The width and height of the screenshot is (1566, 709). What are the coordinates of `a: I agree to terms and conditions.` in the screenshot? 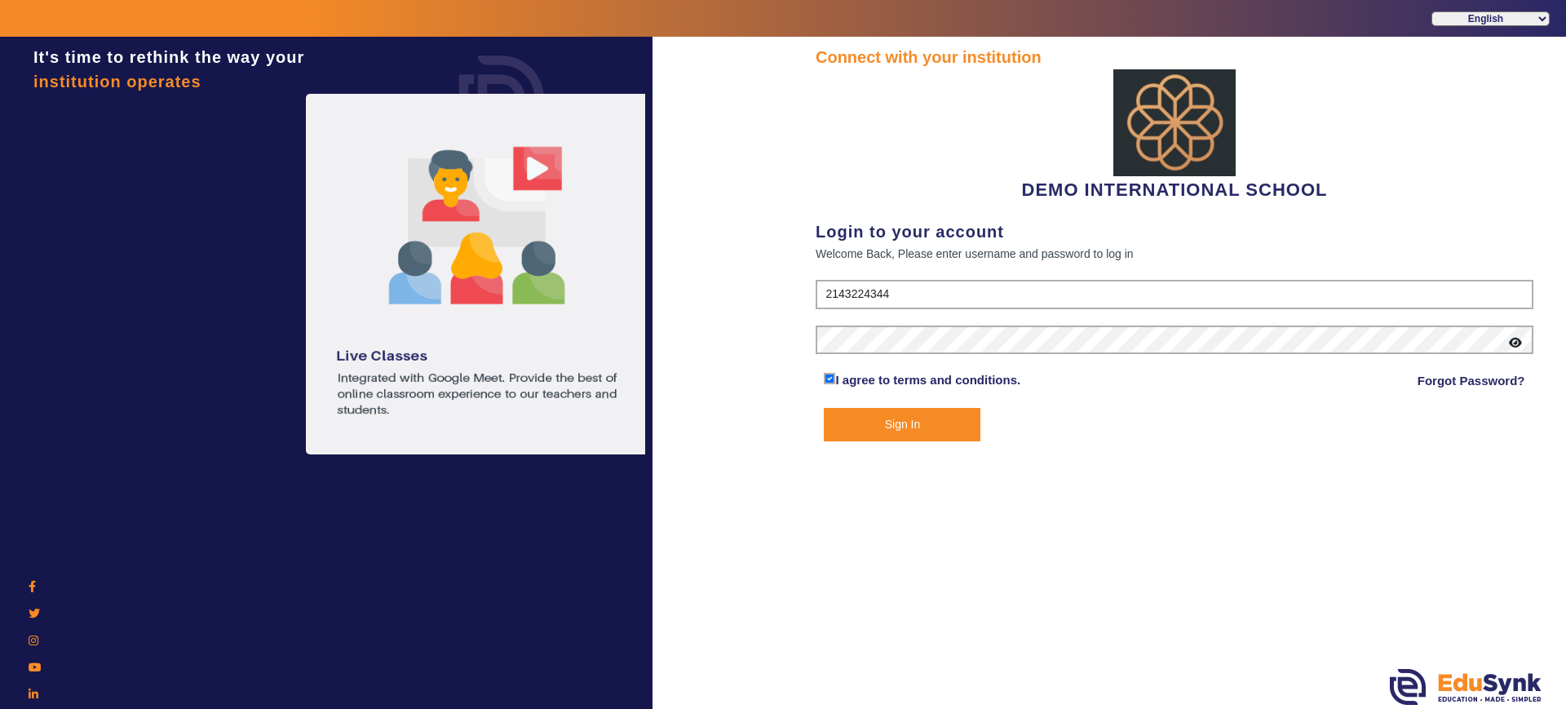 It's located at (928, 379).